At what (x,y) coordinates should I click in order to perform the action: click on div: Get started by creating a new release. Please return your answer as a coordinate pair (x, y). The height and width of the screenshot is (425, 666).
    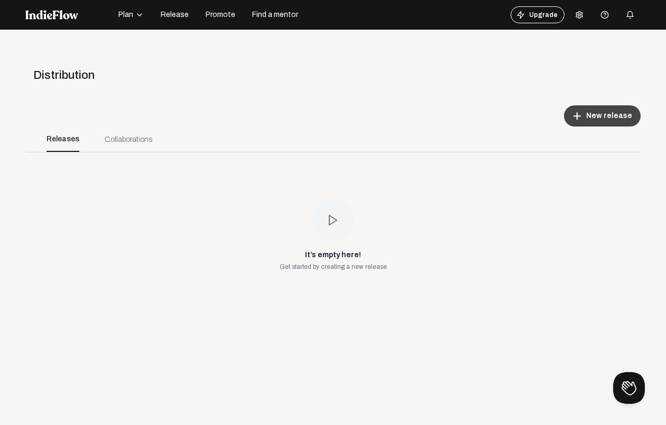
    Looking at the image, I should click on (333, 266).